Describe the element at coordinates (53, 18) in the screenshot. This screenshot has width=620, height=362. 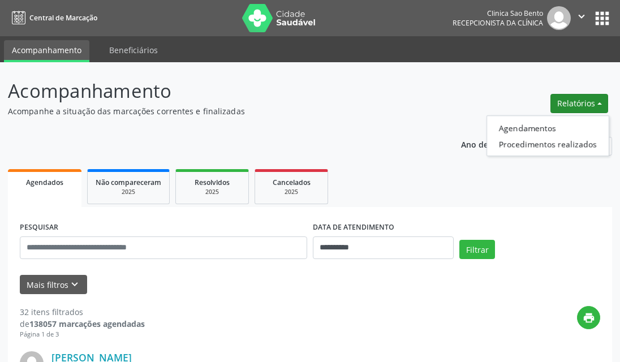
I see `a: Central de Marcação` at that location.